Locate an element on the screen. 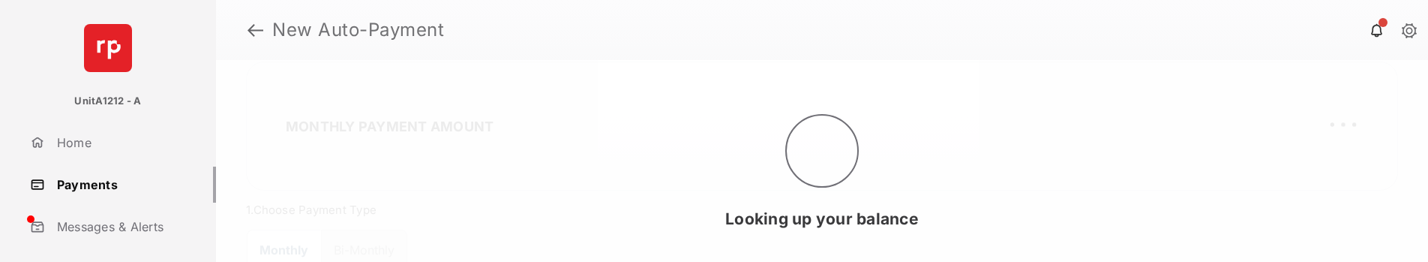  img: svg+xml;base64,PHN2ZyB4bWxucz0iaHR0cDovL3d3dy53My5vcmcvMjAwMC9zdmciIHdpZHRoPSI2NCIgaGVpZ2h0PSI2NC... is located at coordinates (108, 48).